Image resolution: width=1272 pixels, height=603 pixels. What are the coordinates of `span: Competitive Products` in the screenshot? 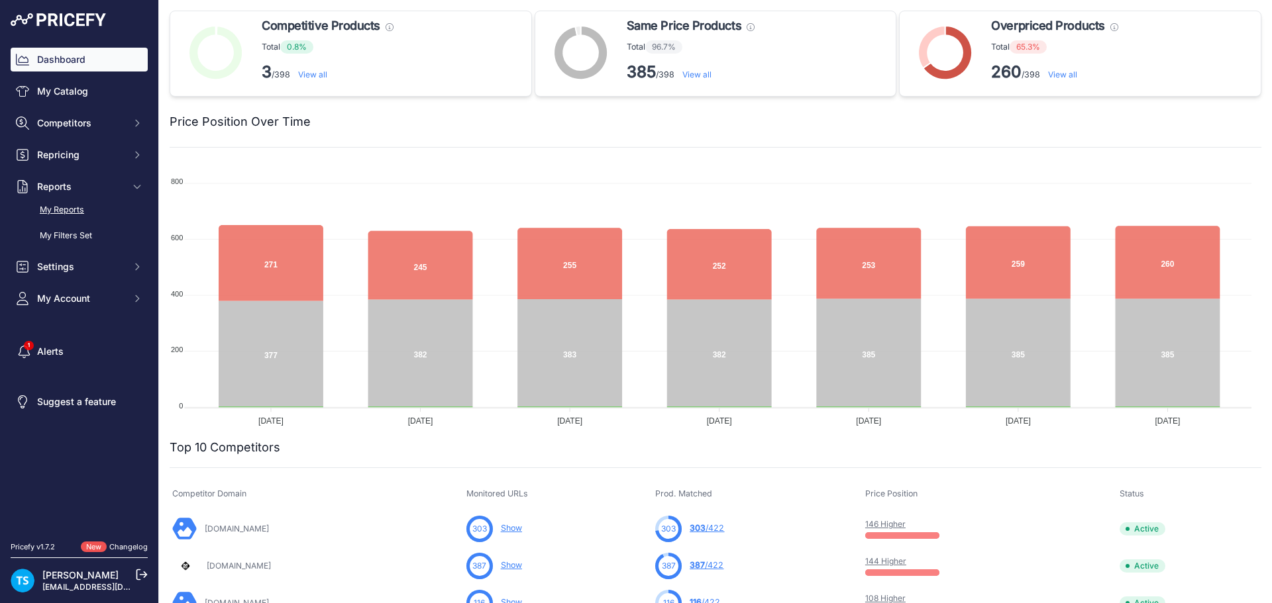 It's located at (321, 26).